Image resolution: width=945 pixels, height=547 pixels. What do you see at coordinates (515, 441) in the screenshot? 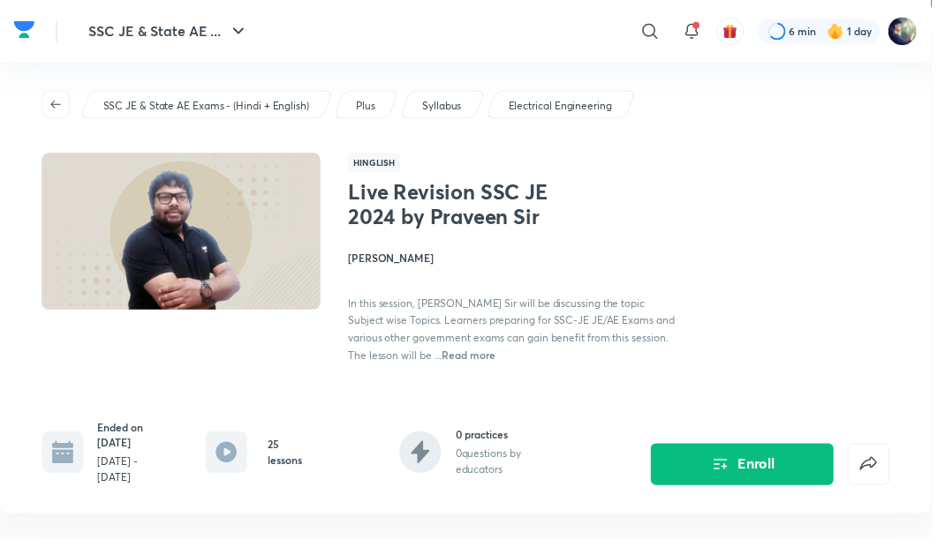
I see `h6: 0 practices` at bounding box center [515, 441].